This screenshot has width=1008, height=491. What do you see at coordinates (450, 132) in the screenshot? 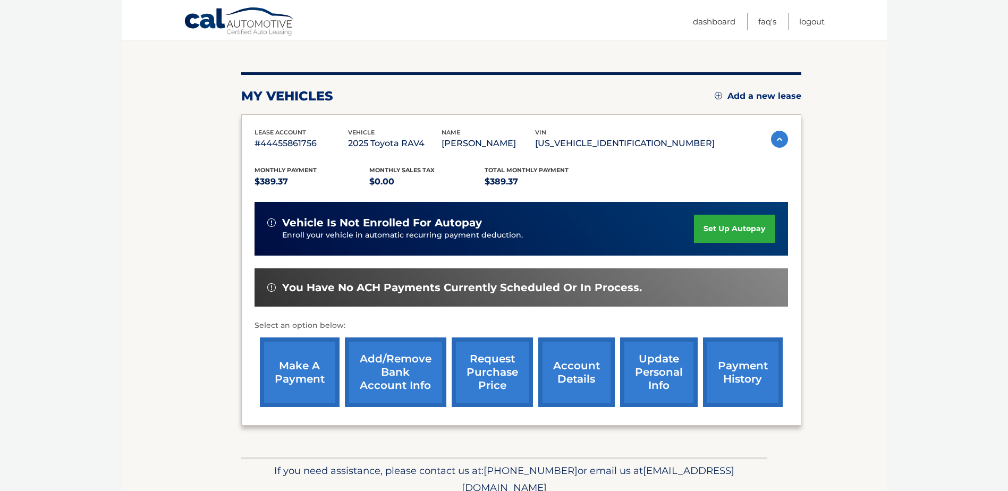
I see `span: name` at bounding box center [450, 132].